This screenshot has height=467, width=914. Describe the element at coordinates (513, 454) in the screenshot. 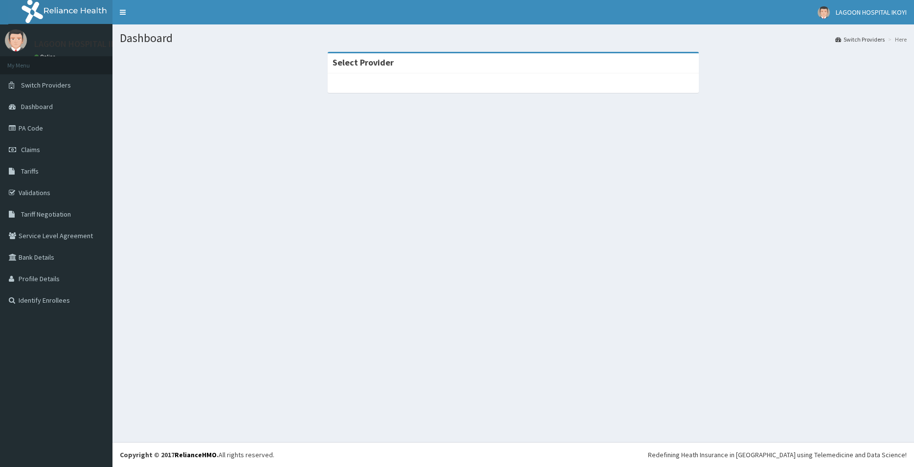

I see `footer: All rights reserved.` at that location.